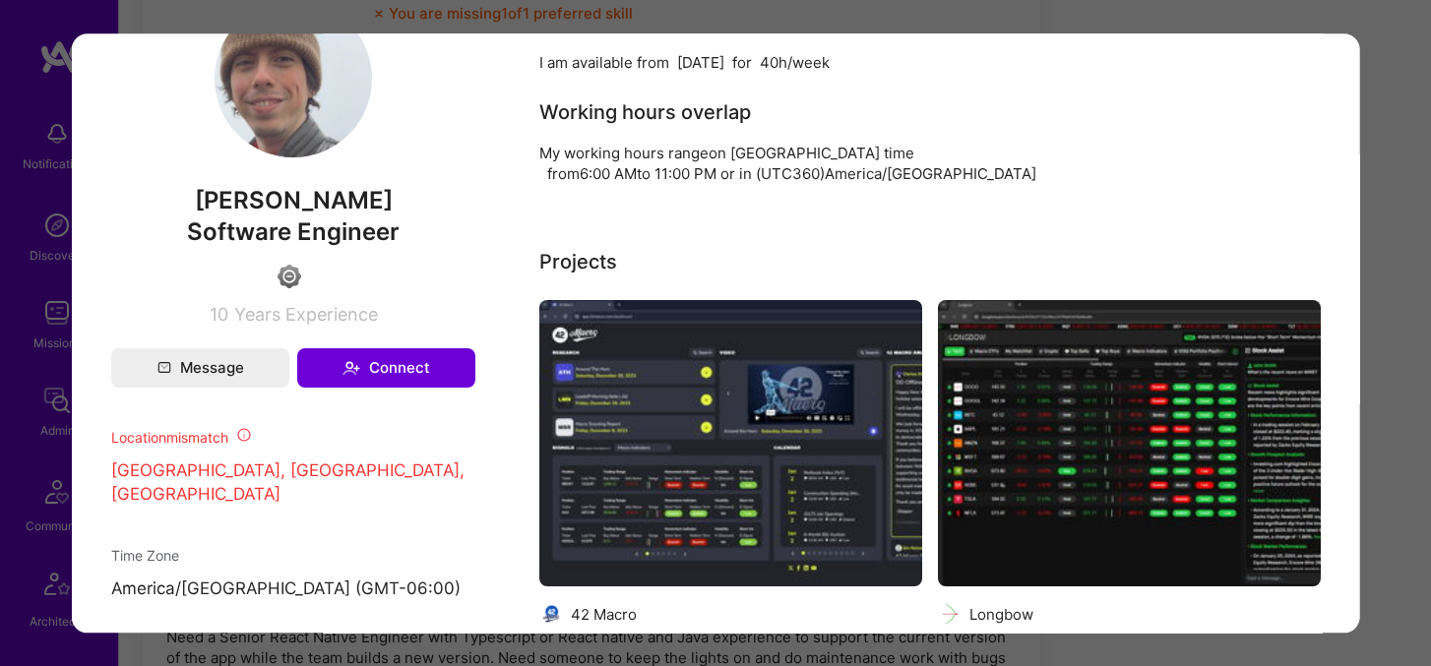  What do you see at coordinates (1128, 646) in the screenshot?
I see `h4: Longbow` at bounding box center [1128, 646].